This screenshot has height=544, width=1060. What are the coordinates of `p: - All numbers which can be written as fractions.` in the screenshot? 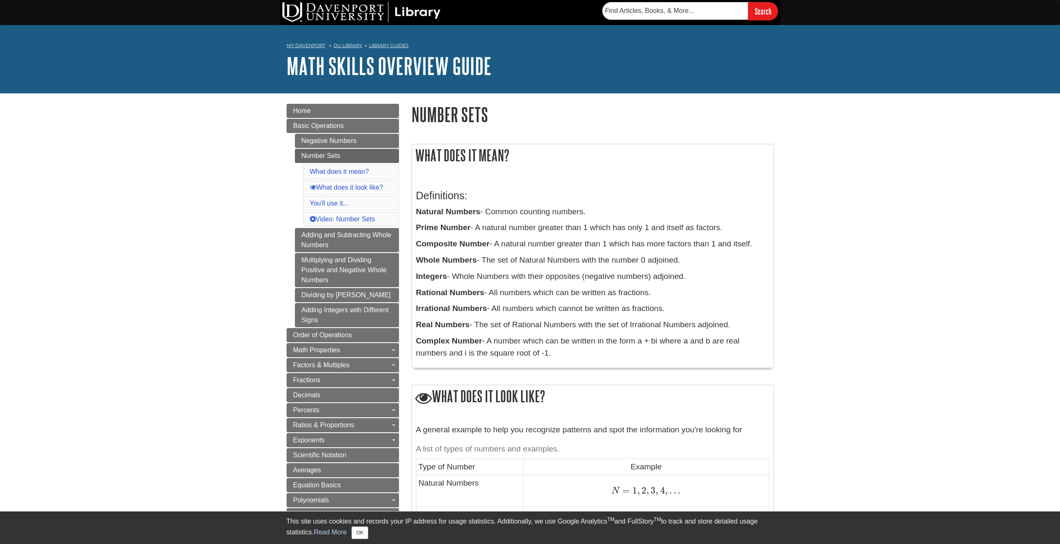 It's located at (593, 292).